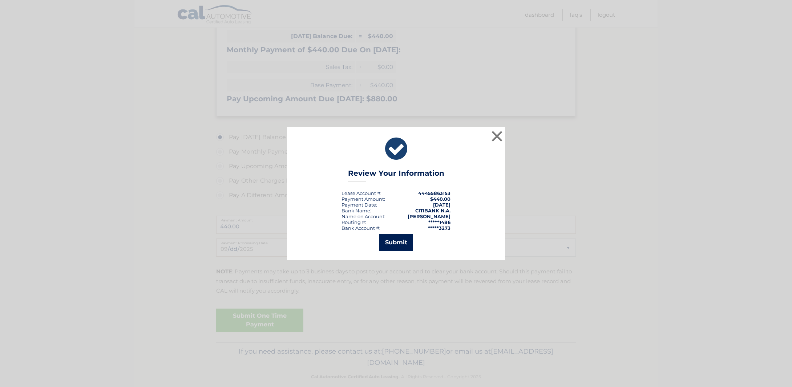 The height and width of the screenshot is (387, 792). Describe the element at coordinates (356, 211) in the screenshot. I see `div: Bank Name:` at that location.